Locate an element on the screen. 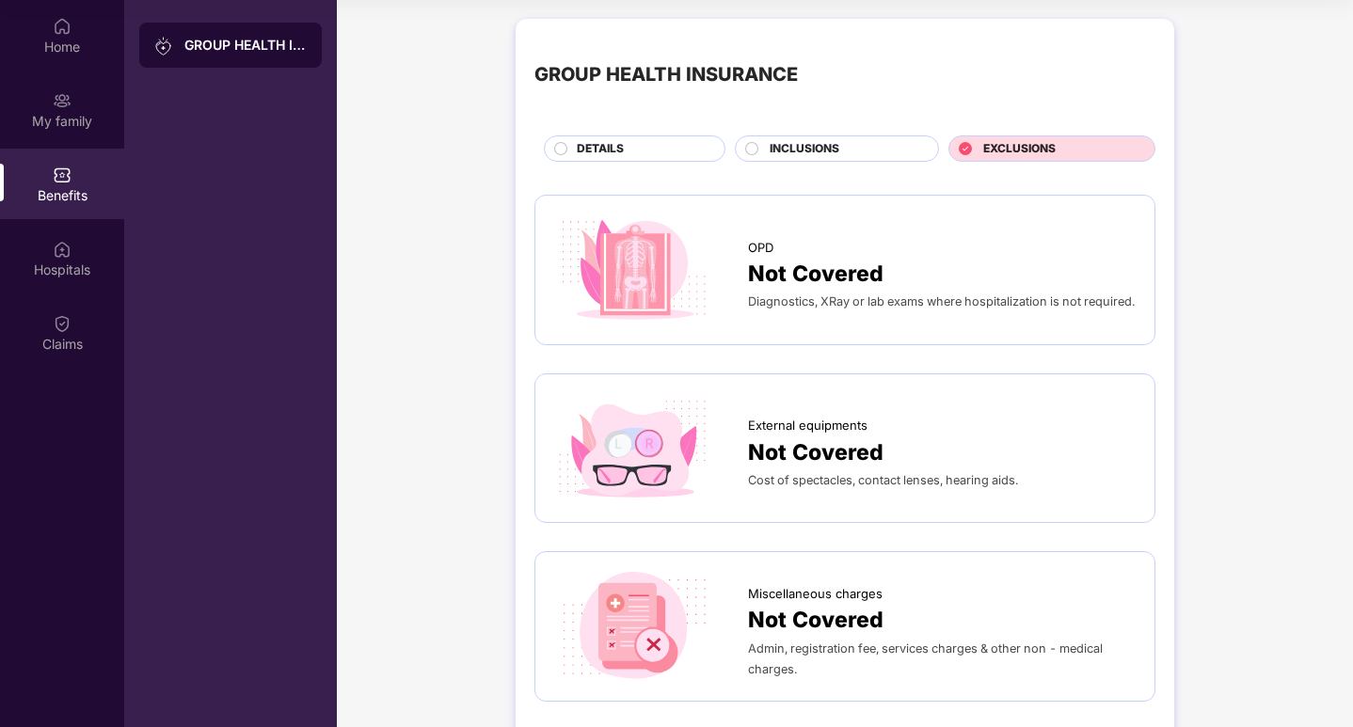 This screenshot has width=1353, height=727. span: OPD is located at coordinates (760, 248).